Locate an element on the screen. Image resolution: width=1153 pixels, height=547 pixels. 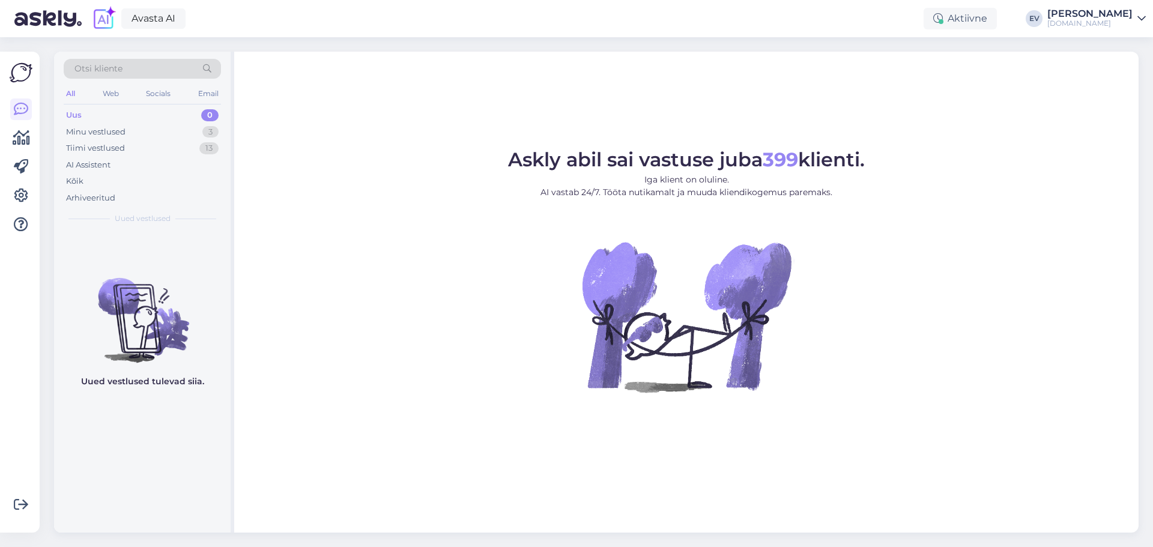
div: All is located at coordinates (70, 94).